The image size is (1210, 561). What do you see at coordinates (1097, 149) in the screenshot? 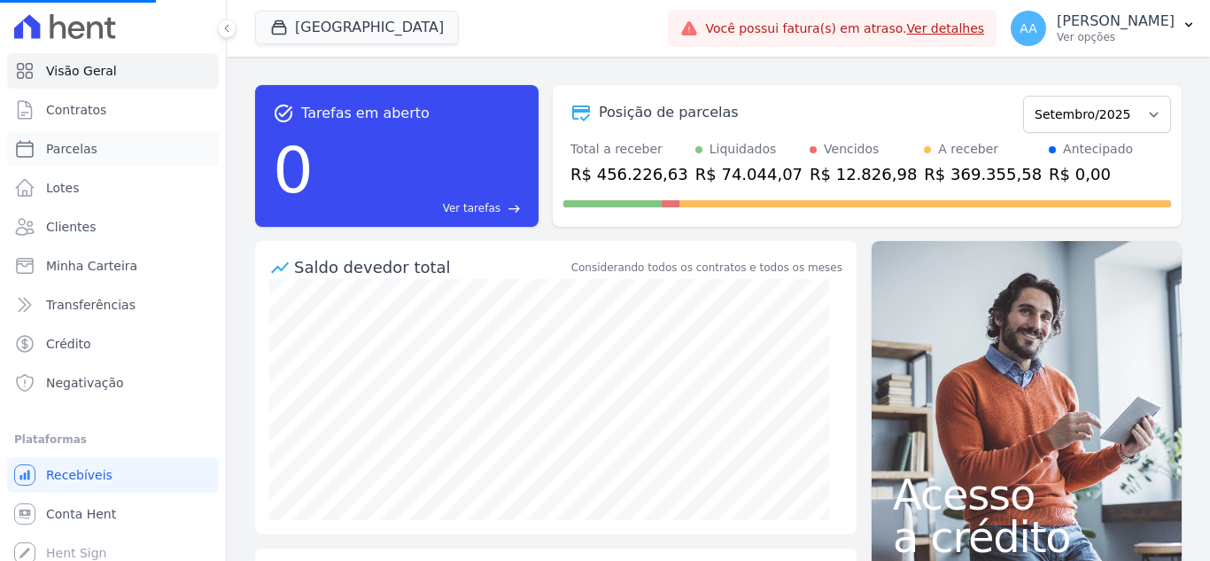
I see `div: Antecipado` at bounding box center [1097, 149].